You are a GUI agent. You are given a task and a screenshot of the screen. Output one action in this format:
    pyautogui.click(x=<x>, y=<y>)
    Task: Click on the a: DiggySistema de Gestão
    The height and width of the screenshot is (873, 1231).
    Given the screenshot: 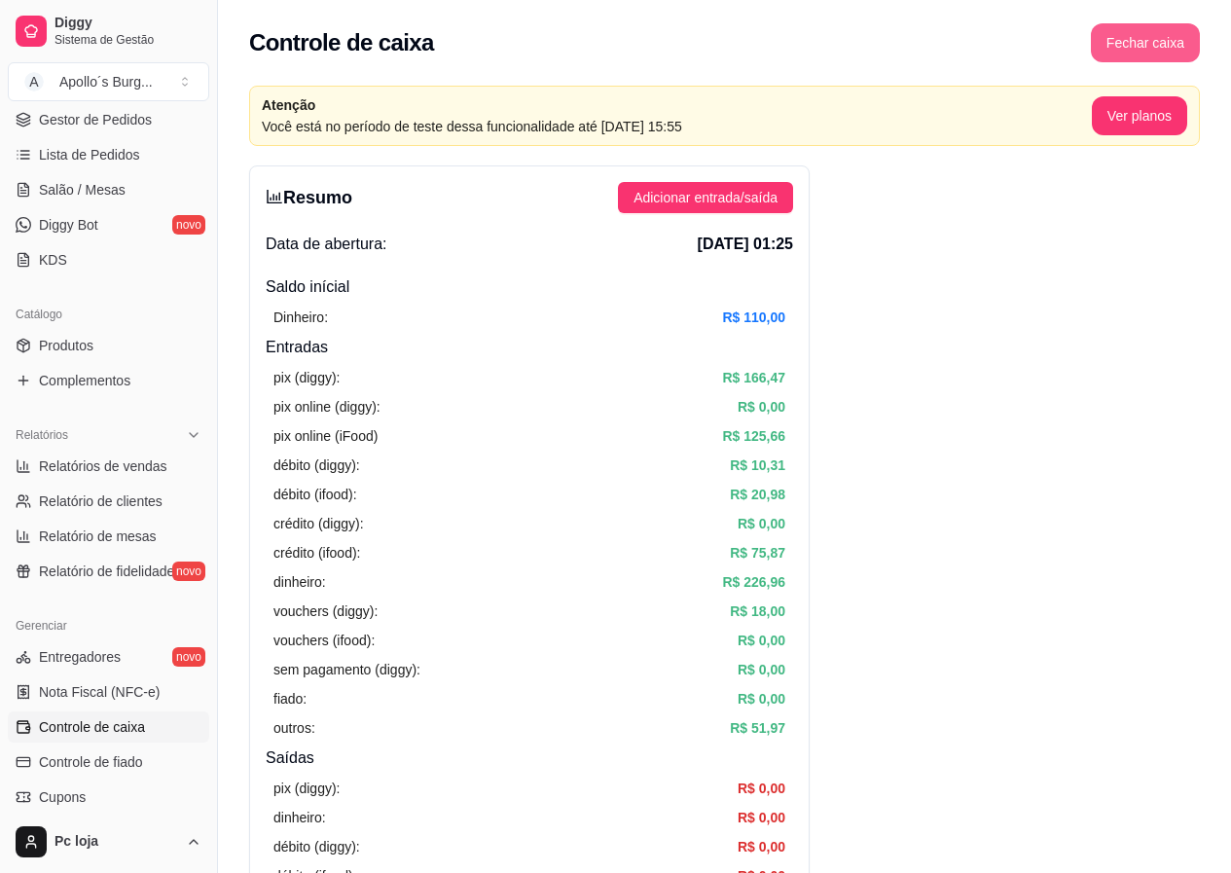 What is the action you would take?
    pyautogui.click(x=108, y=31)
    